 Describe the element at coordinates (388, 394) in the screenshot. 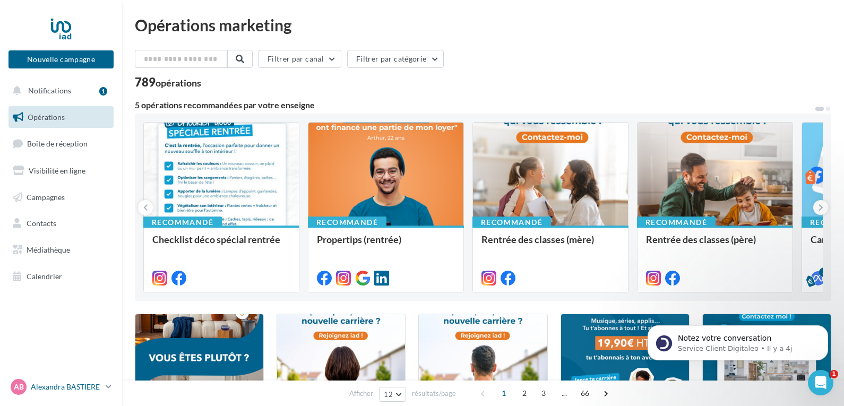

I see `span: 12` at that location.